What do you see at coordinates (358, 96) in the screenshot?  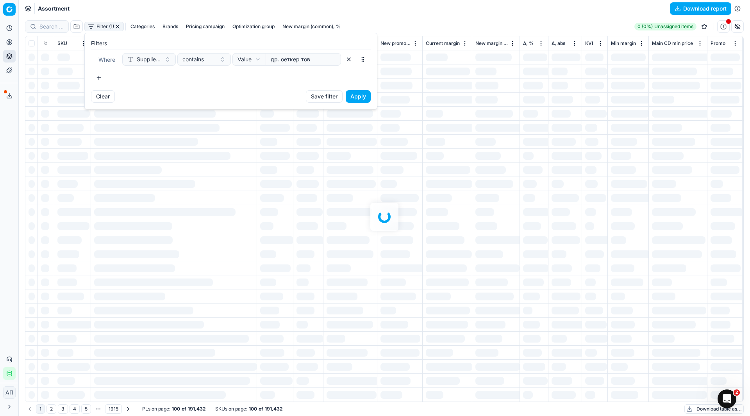 I see `button: Apply` at bounding box center [358, 96].